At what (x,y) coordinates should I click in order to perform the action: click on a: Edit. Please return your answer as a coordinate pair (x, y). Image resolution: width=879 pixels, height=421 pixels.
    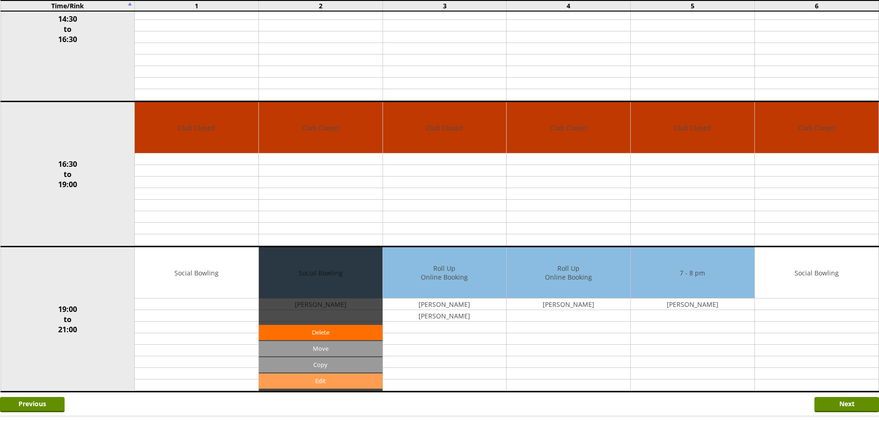
    Looking at the image, I should click on (321, 380).